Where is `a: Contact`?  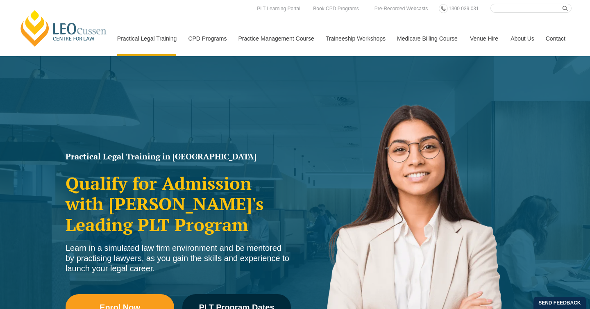
a: Contact is located at coordinates (555, 38).